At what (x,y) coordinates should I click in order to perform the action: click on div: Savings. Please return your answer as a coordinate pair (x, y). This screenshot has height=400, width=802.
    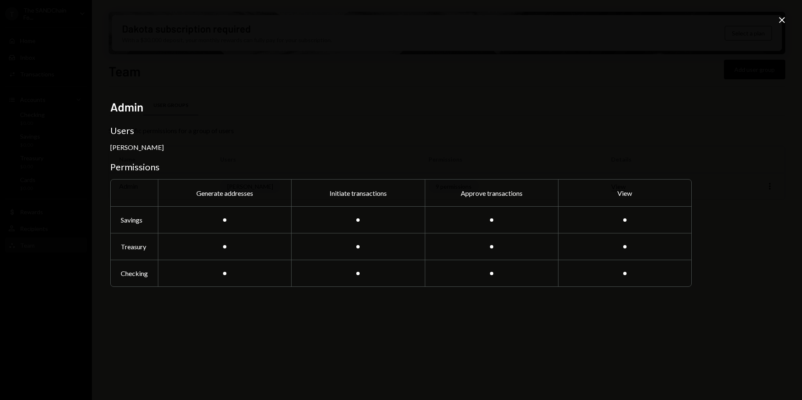
    Looking at the image, I should click on (134, 220).